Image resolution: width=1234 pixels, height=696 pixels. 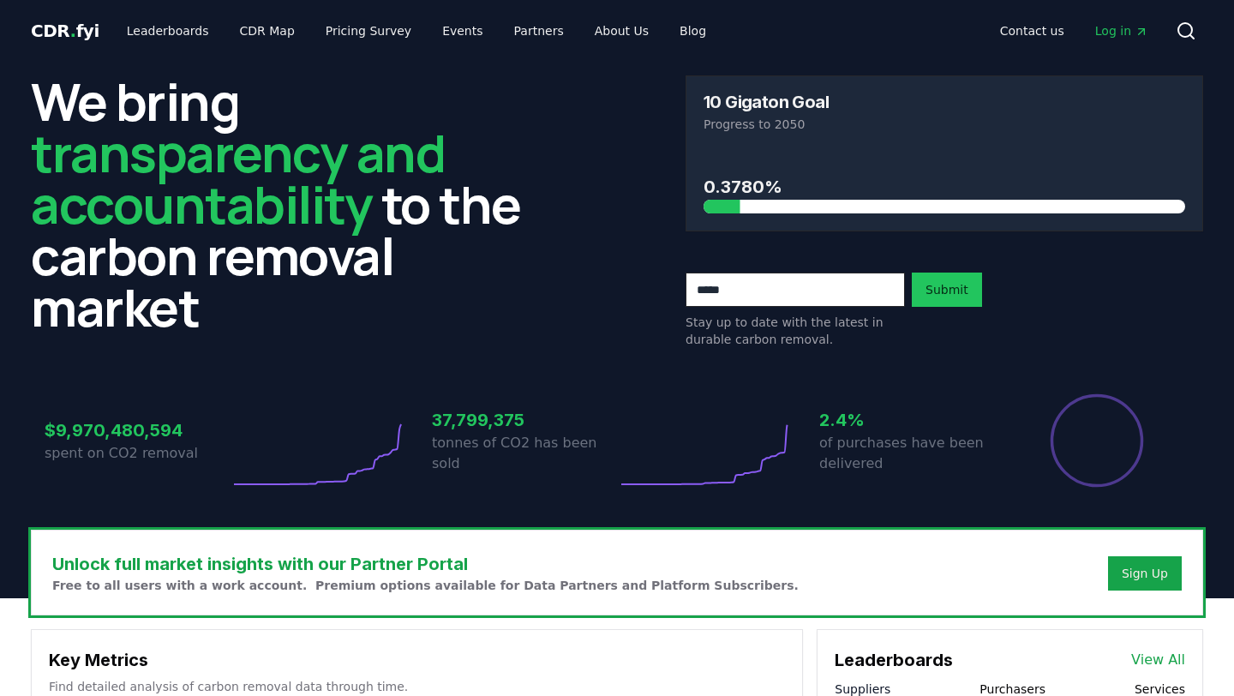 What do you see at coordinates (693, 31) in the screenshot?
I see `a: Blog` at bounding box center [693, 31].